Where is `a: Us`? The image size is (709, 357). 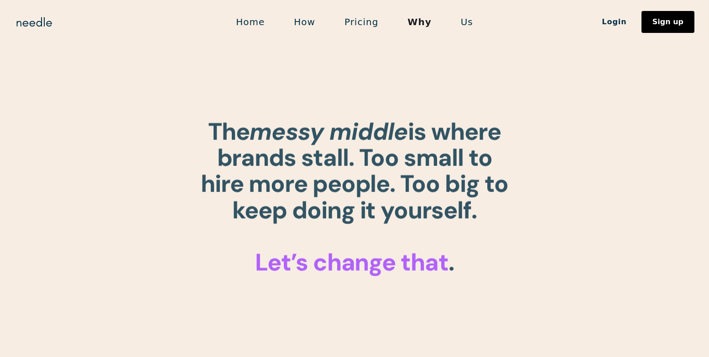
a: Us is located at coordinates (467, 22).